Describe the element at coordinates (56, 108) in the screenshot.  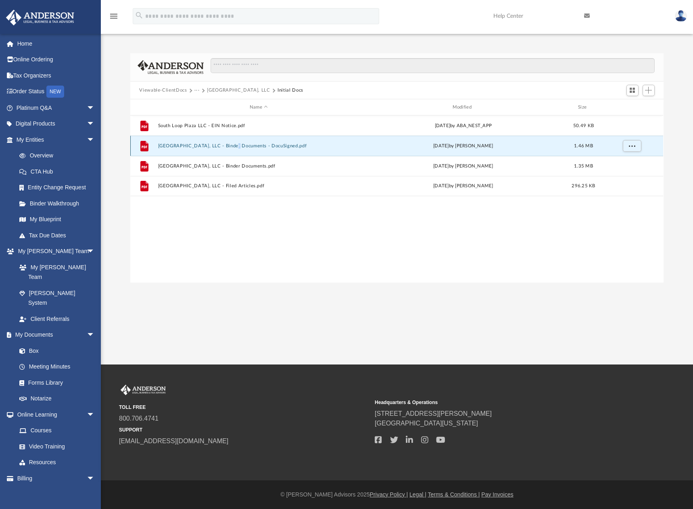
I see `a: Platinum Q&Aarrow_drop_down` at that location.